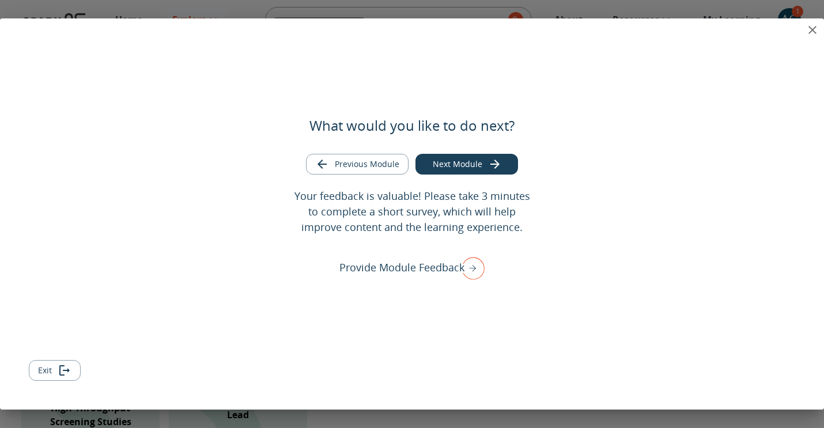 The width and height of the screenshot is (824, 428). I want to click on button: Exit module, so click(55, 371).